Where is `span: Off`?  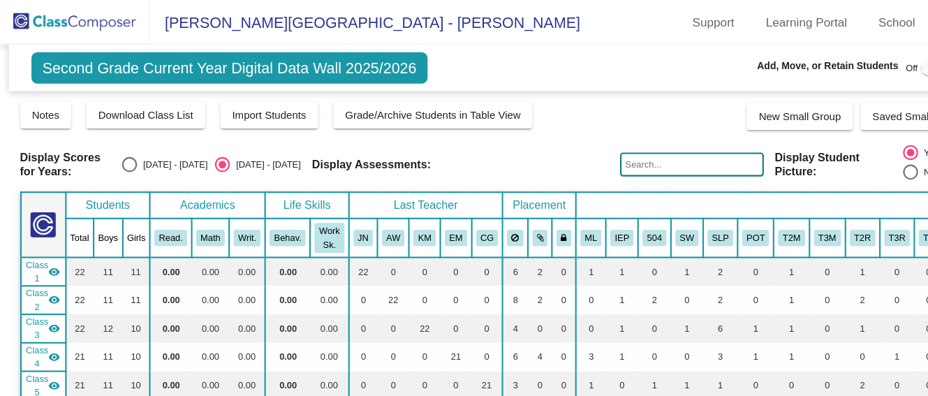
span: Off is located at coordinates (850, 64).